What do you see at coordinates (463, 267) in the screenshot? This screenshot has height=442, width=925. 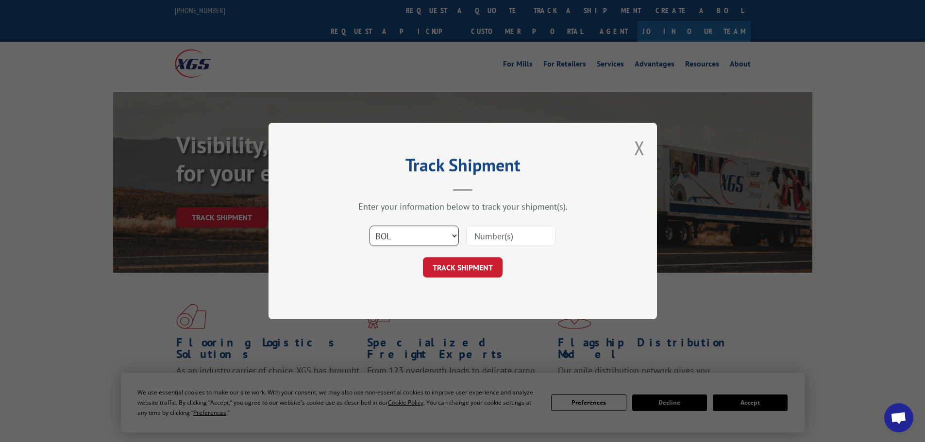 I see `button: TRACK SHIPMENT` at bounding box center [463, 267].